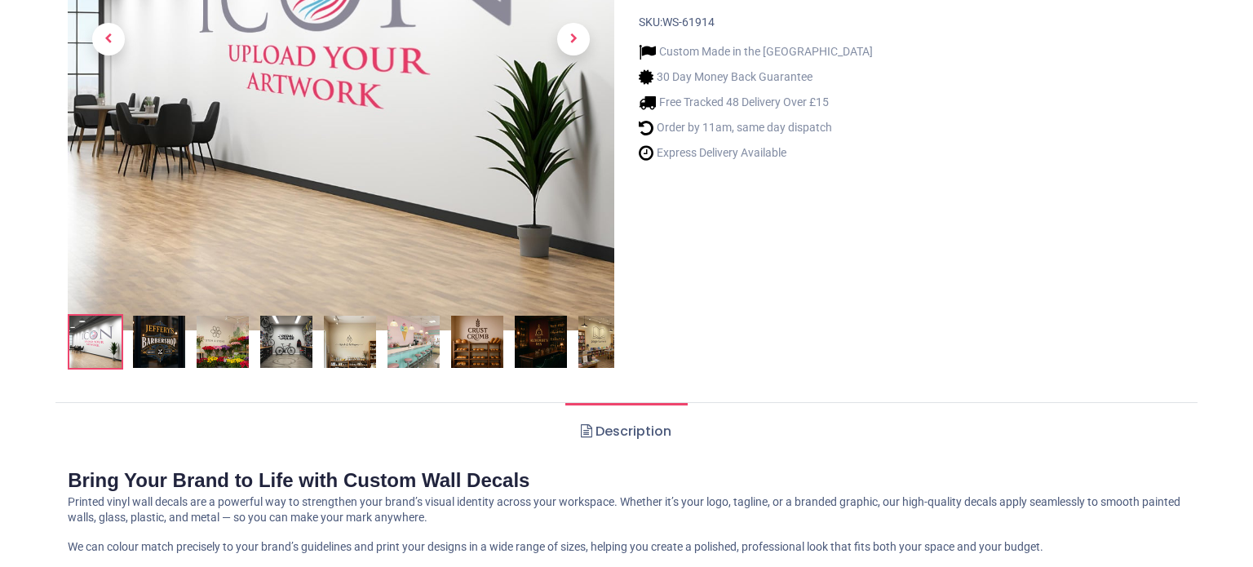  Describe the element at coordinates (755, 102) in the screenshot. I see `li: Free Tracked 48 Delivery Over £15` at that location.